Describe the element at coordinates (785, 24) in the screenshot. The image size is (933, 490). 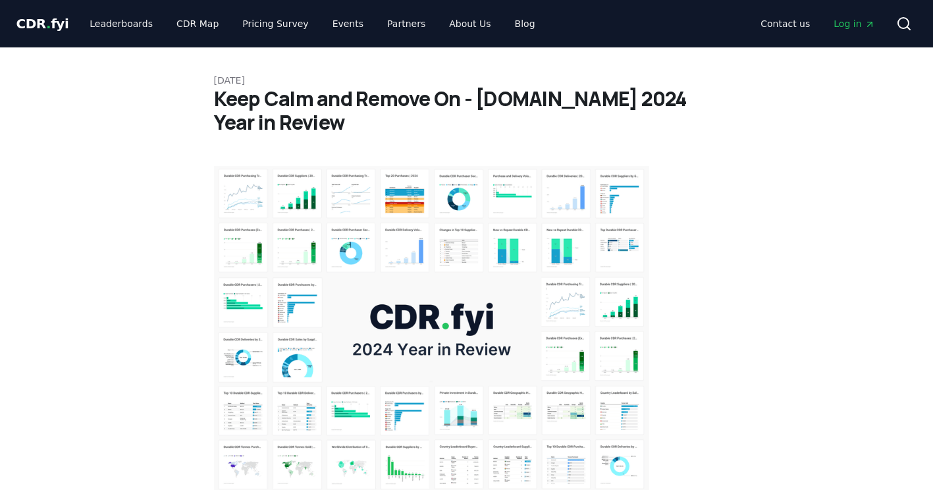
I see `a: Contact us` at that location.